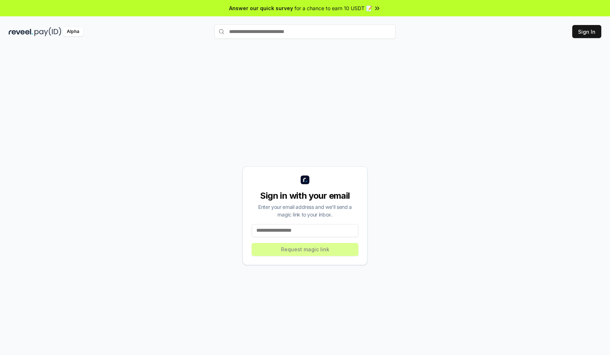 The image size is (610, 355). Describe the element at coordinates (305, 196) in the screenshot. I see `div: Sign in with your email` at that location.